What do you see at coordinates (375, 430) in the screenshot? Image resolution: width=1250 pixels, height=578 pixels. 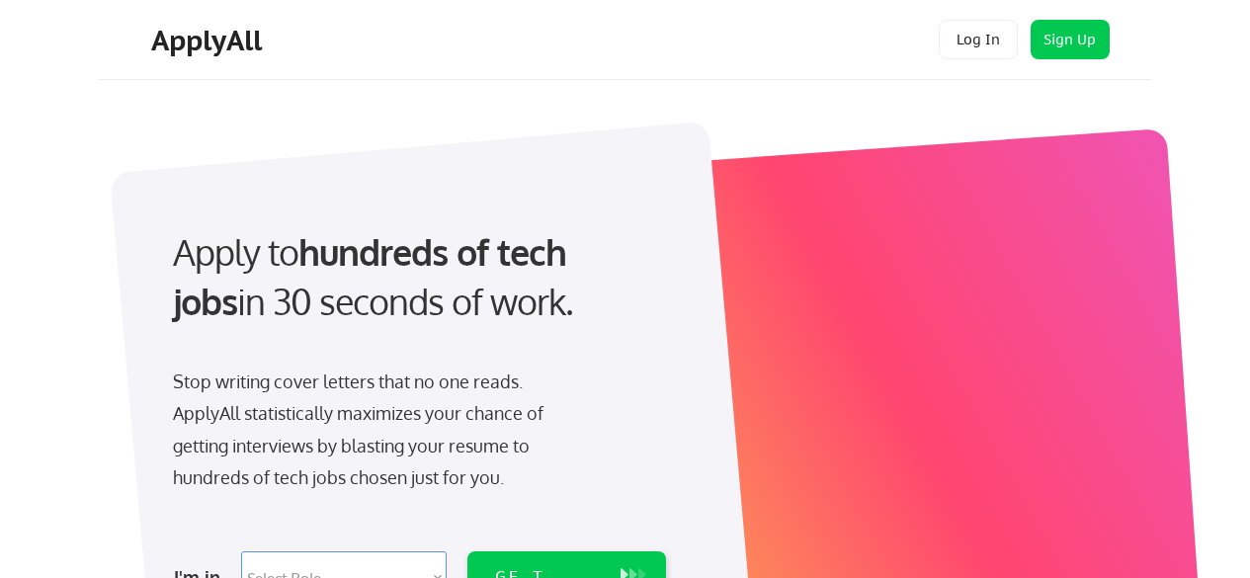 I see `div: Stop writing cover letters that no one reads. ApplyAll statistically maximizes your chance of get...` at bounding box center [375, 430].